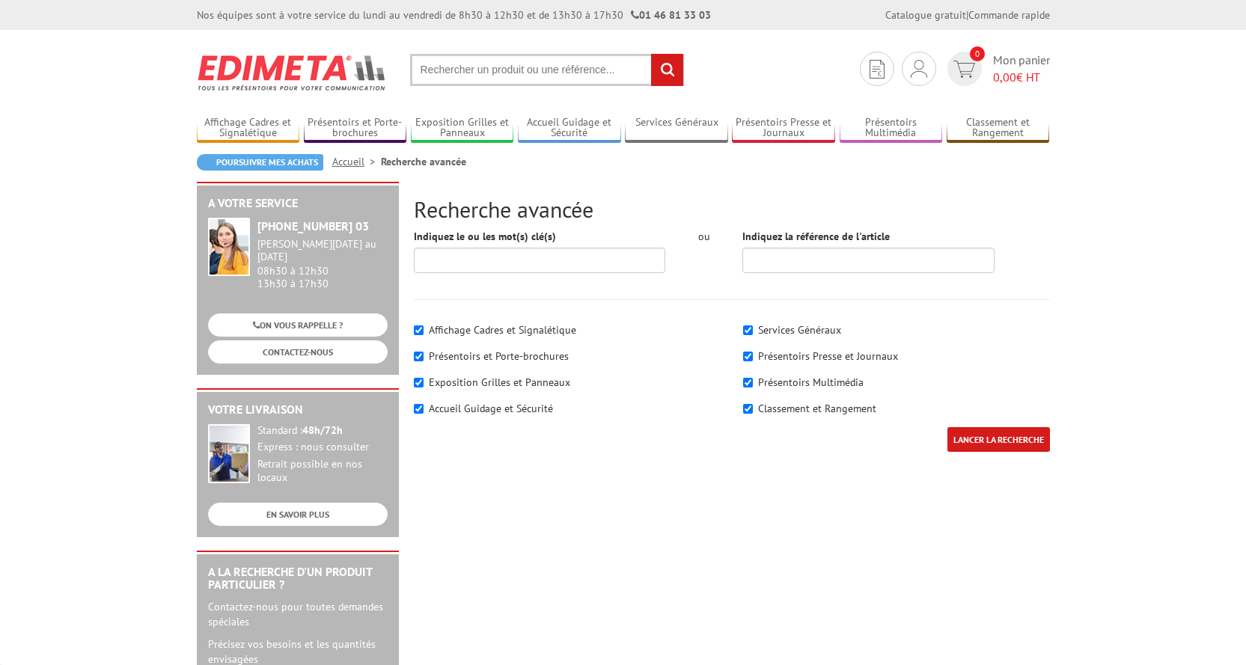 Image resolution: width=1246 pixels, height=665 pixels. I want to click on div: ou, so click(704, 237).